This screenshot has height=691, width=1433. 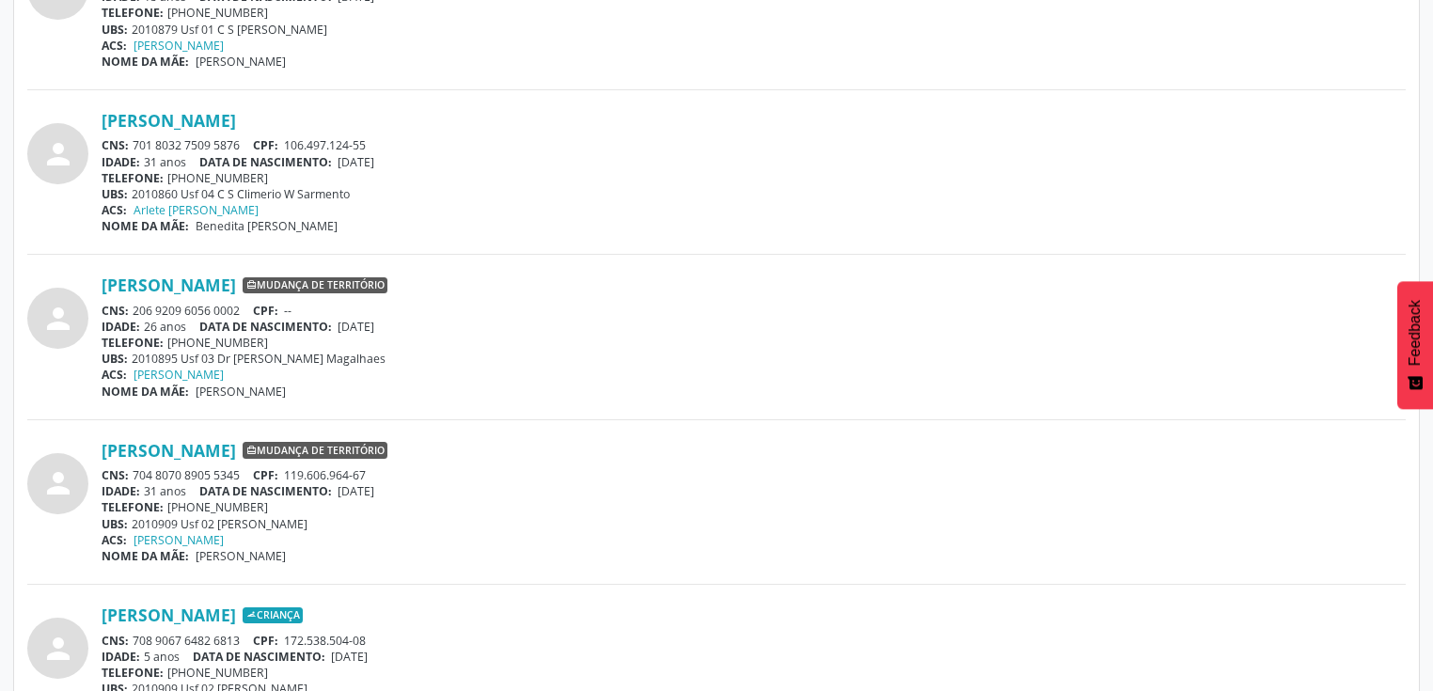 I want to click on span: Feedback, so click(x=1415, y=333).